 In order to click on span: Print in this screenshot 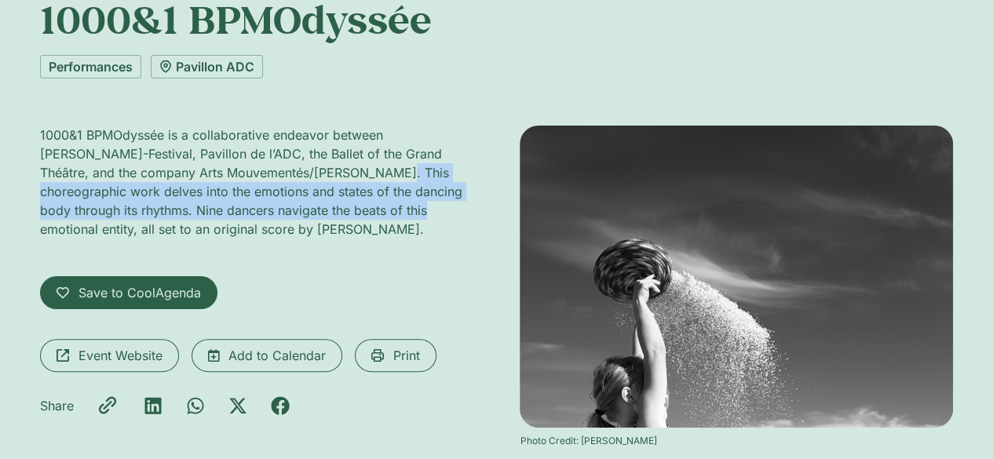, I will do `click(407, 356)`.